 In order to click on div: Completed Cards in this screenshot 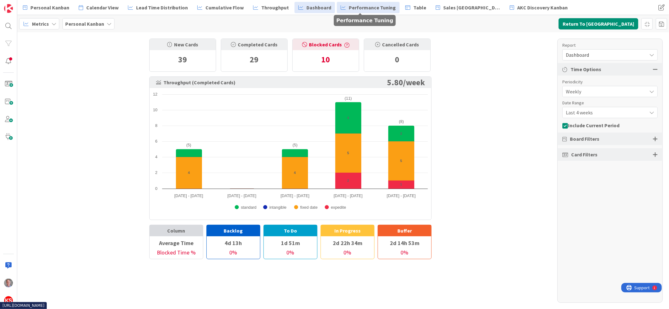, I will do `click(254, 45)`.